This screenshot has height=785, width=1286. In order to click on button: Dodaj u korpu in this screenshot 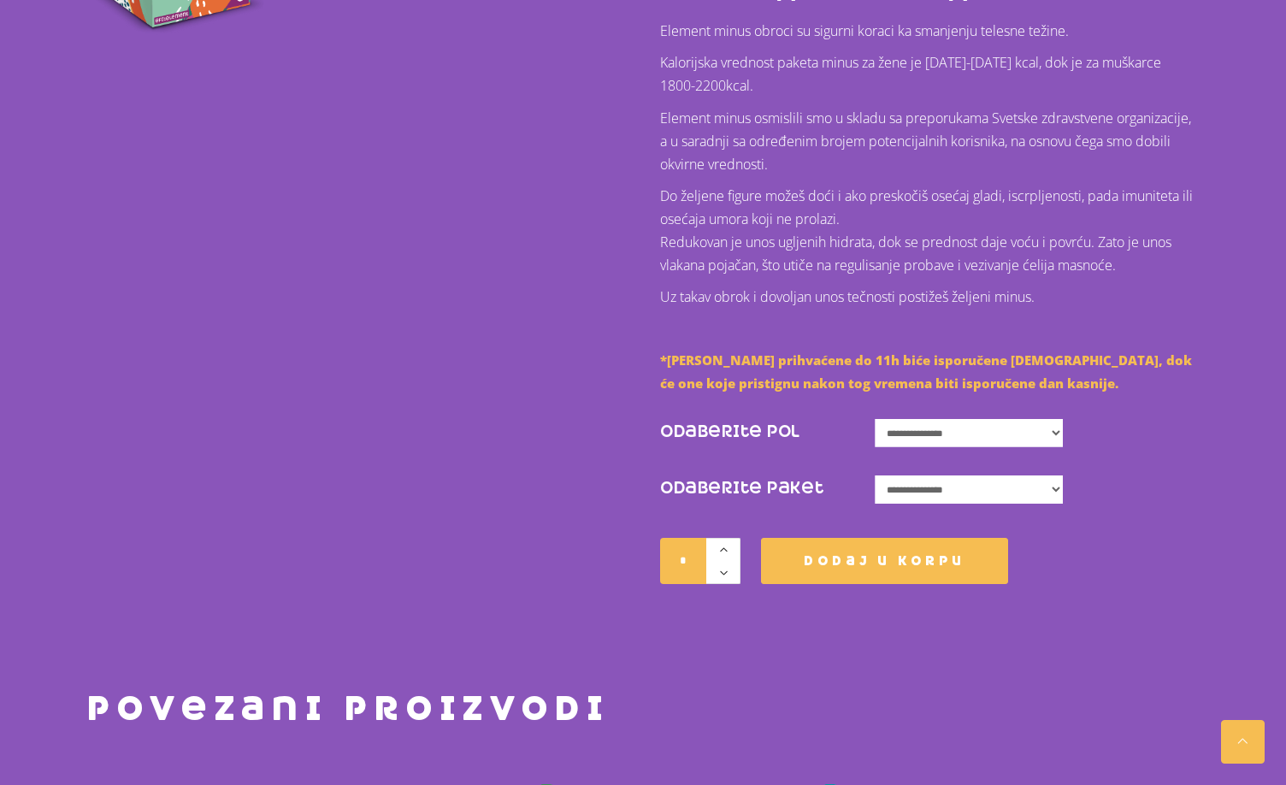, I will do `click(884, 561)`.